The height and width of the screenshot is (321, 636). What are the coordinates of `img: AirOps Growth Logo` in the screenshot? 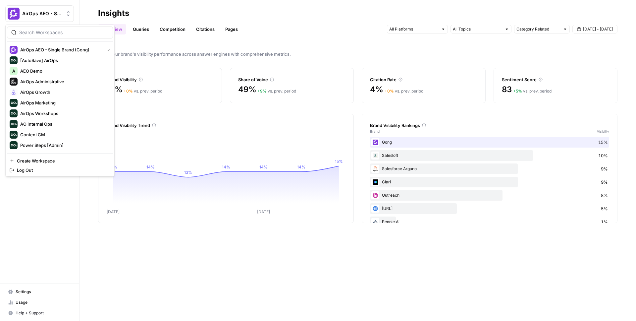 It's located at (14, 92).